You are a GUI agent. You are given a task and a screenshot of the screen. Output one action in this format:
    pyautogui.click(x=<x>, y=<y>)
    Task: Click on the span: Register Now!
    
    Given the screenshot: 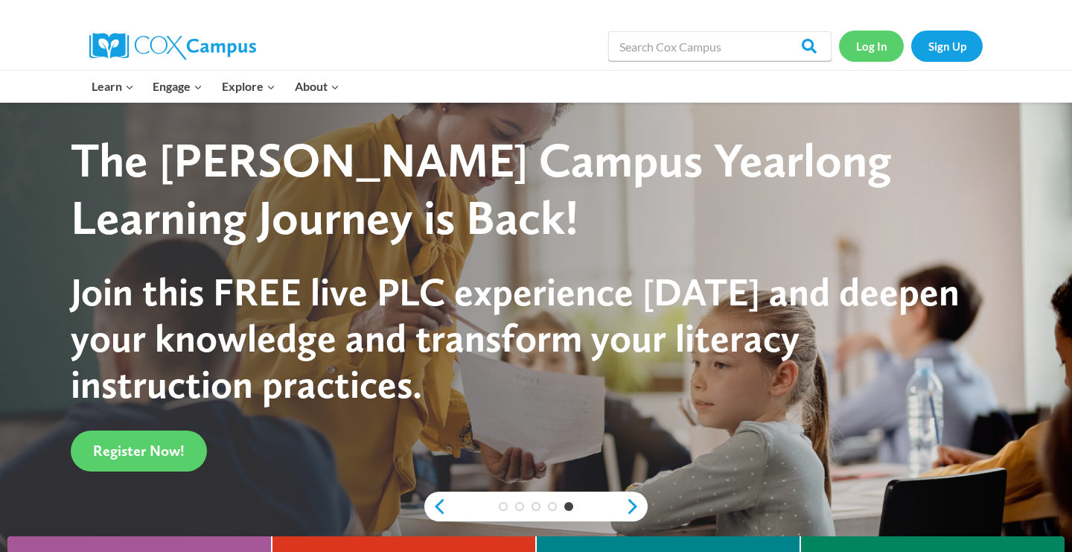 What is the action you would take?
    pyautogui.click(x=138, y=450)
    